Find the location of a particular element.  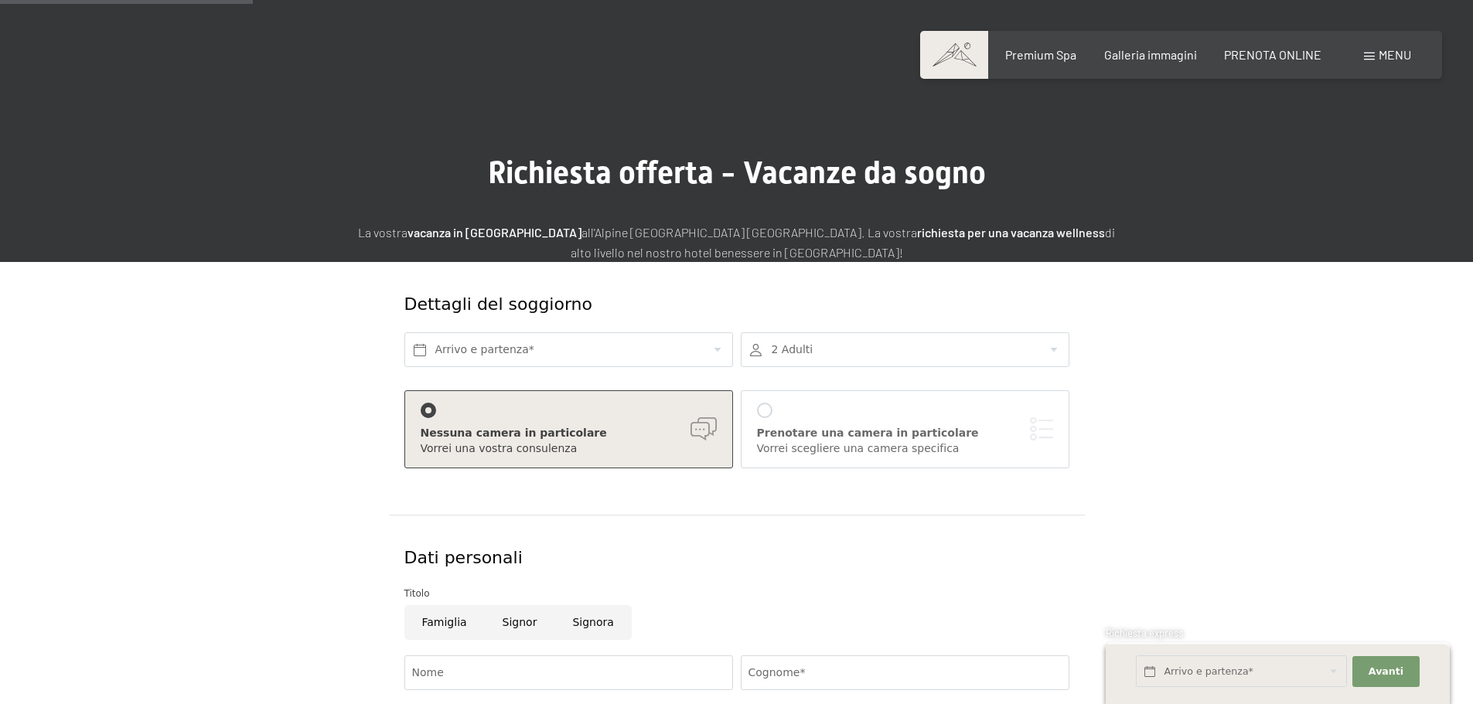

a: Galleria immagini is located at coordinates (1150, 54).